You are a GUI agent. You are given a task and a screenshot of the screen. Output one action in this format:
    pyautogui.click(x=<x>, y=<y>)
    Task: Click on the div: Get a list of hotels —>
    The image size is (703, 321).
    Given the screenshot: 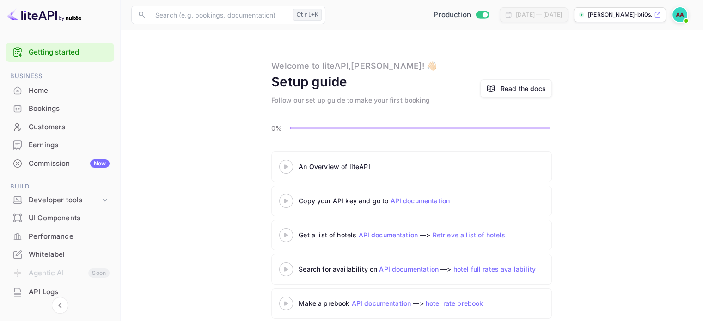 What is the action you would take?
    pyautogui.click(x=414, y=235)
    